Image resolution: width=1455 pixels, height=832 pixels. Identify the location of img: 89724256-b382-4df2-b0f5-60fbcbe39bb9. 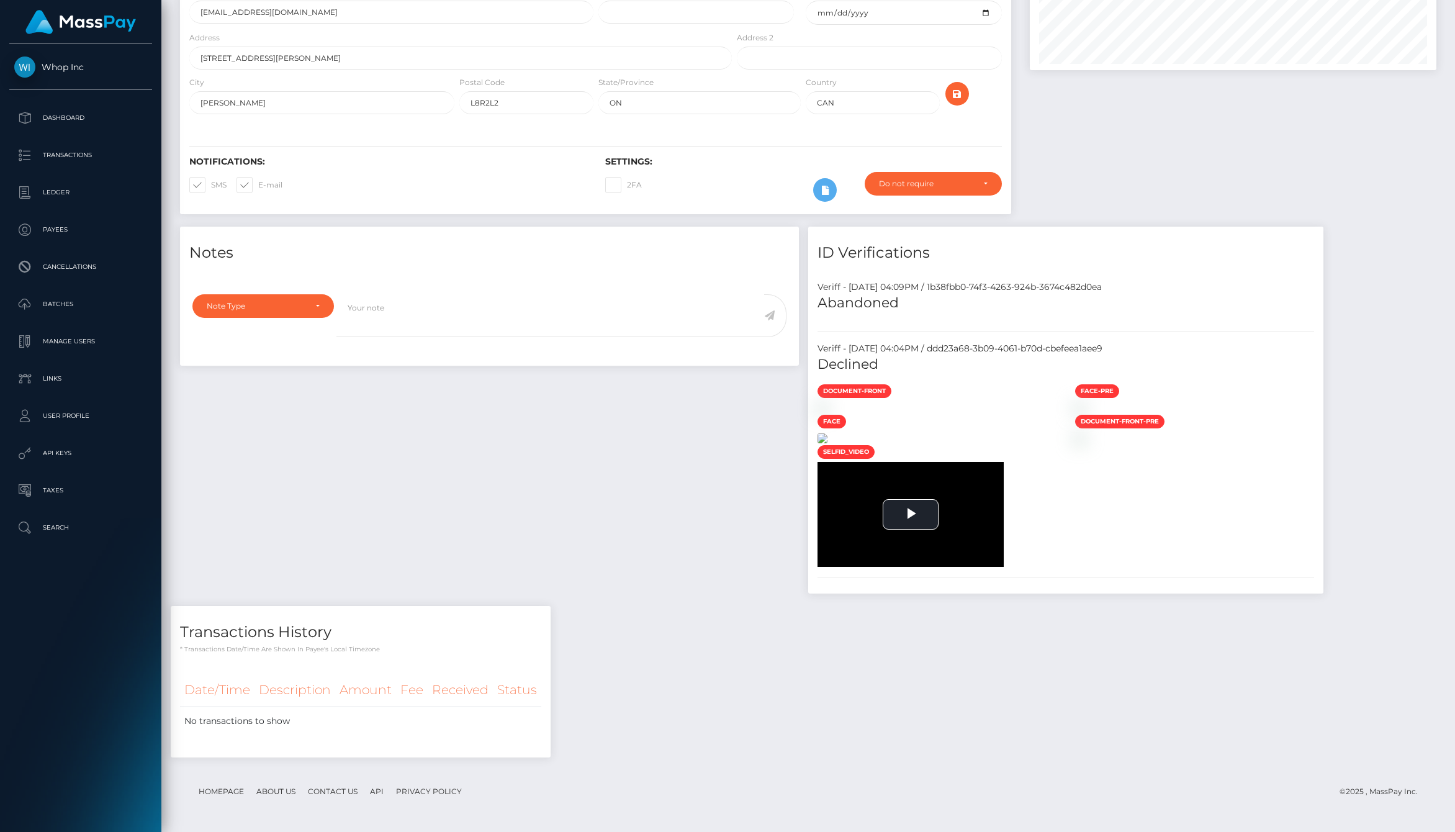
(1080, 438).